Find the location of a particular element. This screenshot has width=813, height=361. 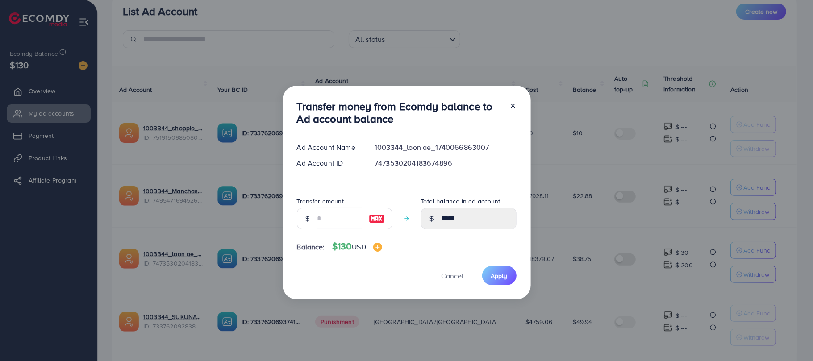

div: Ad Account Name is located at coordinates (329, 147).